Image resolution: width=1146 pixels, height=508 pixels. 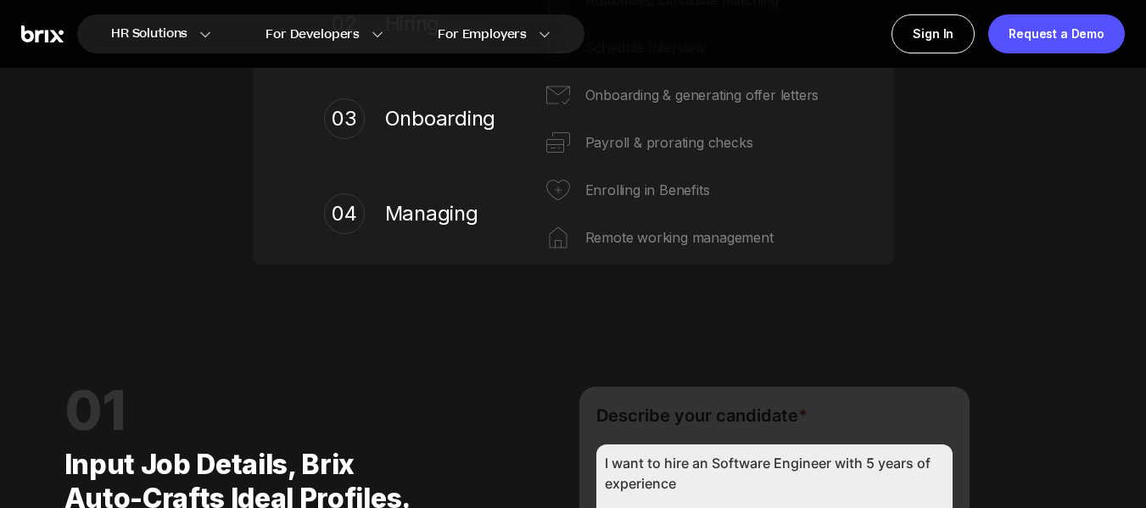 I want to click on div: 04, so click(x=344, y=214).